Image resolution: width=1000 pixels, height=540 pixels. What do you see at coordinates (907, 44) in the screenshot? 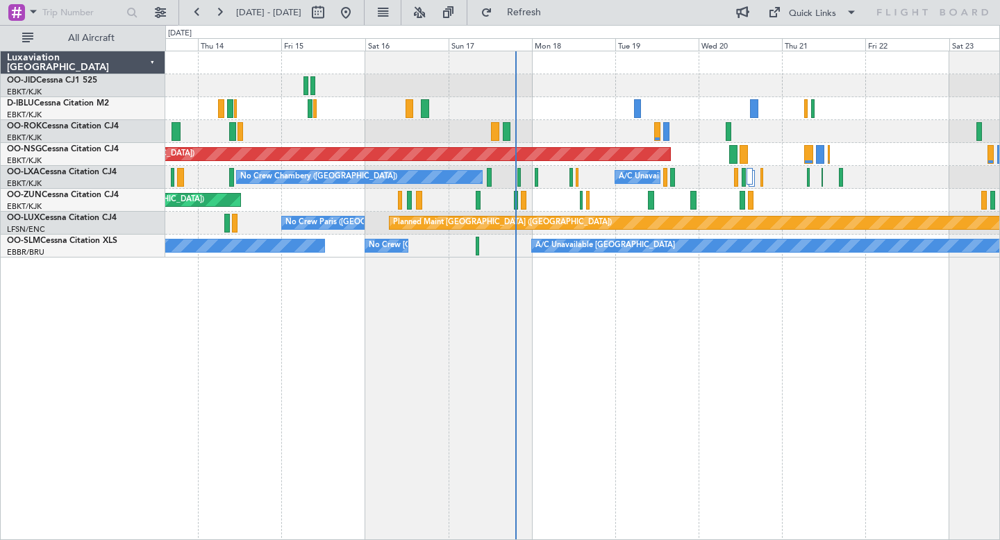
I see `div: Fri 22` at bounding box center [907, 44].